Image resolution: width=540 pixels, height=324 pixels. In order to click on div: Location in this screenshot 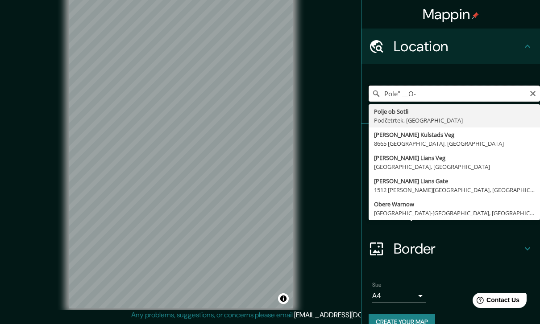, I will do `click(451, 46)`.